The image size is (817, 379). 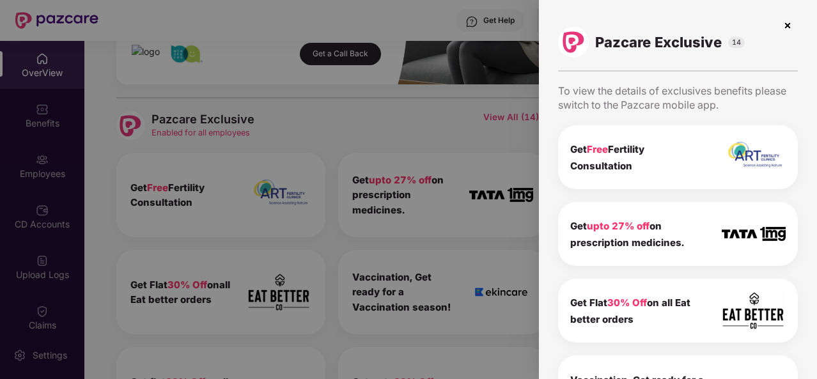 I want to click on span: Pazcare Exclusive, so click(x=659, y=42).